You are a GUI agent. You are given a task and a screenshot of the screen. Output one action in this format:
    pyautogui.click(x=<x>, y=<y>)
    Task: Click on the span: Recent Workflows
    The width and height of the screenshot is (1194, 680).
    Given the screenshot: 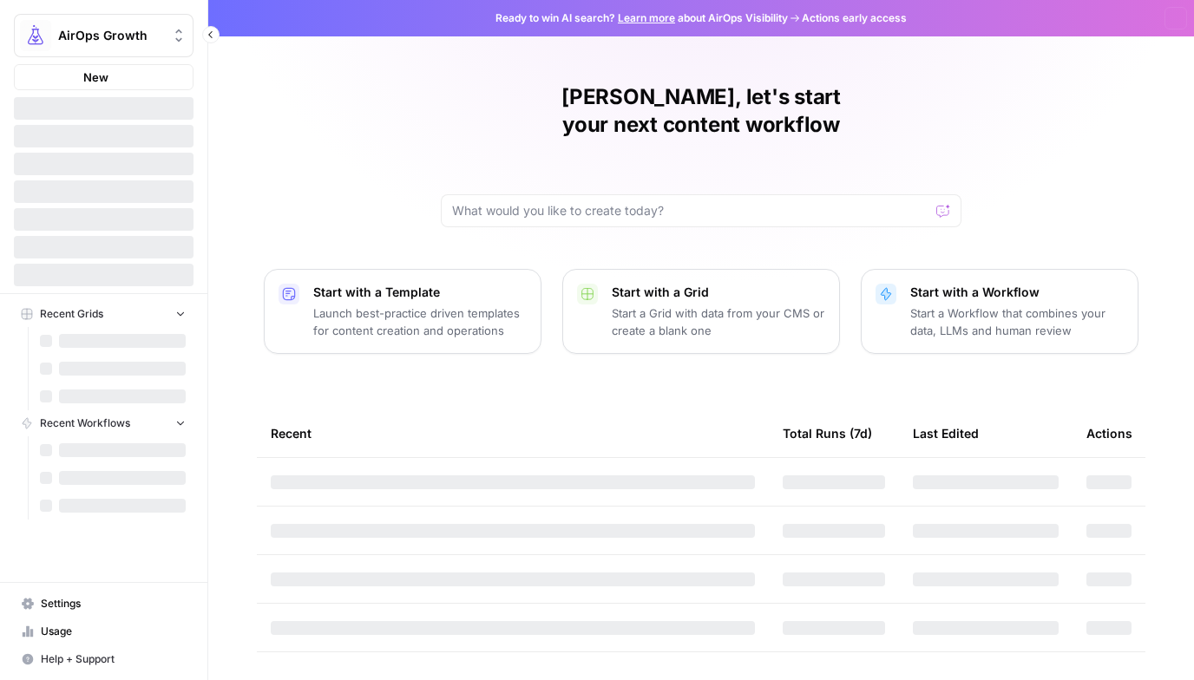 What is the action you would take?
    pyautogui.click(x=85, y=423)
    